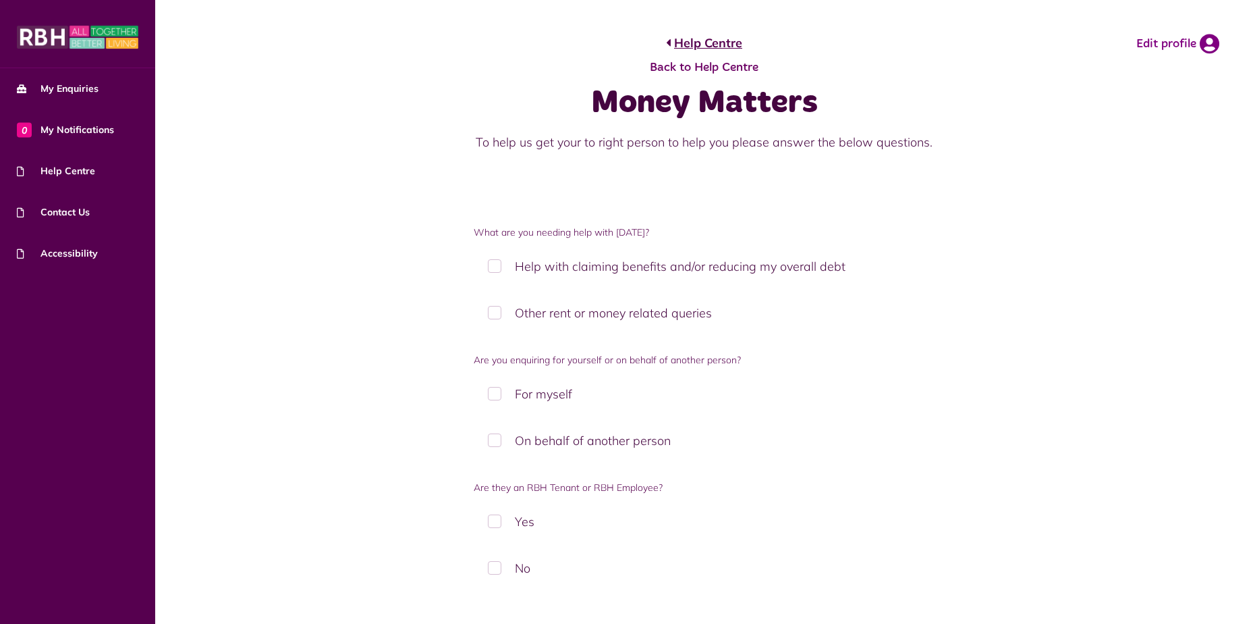 The image size is (1253, 624). What do you see at coordinates (704, 360) in the screenshot?
I see `label: Are you enquiring for yourself or on behalf of another person?` at bounding box center [704, 360].